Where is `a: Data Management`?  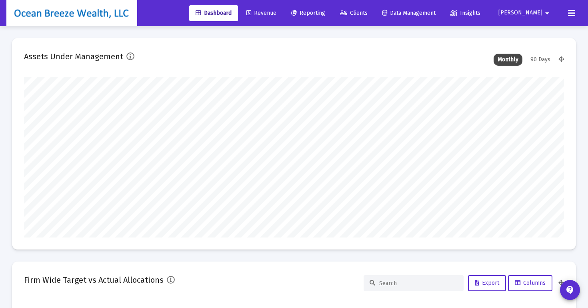 a: Data Management is located at coordinates (409, 13).